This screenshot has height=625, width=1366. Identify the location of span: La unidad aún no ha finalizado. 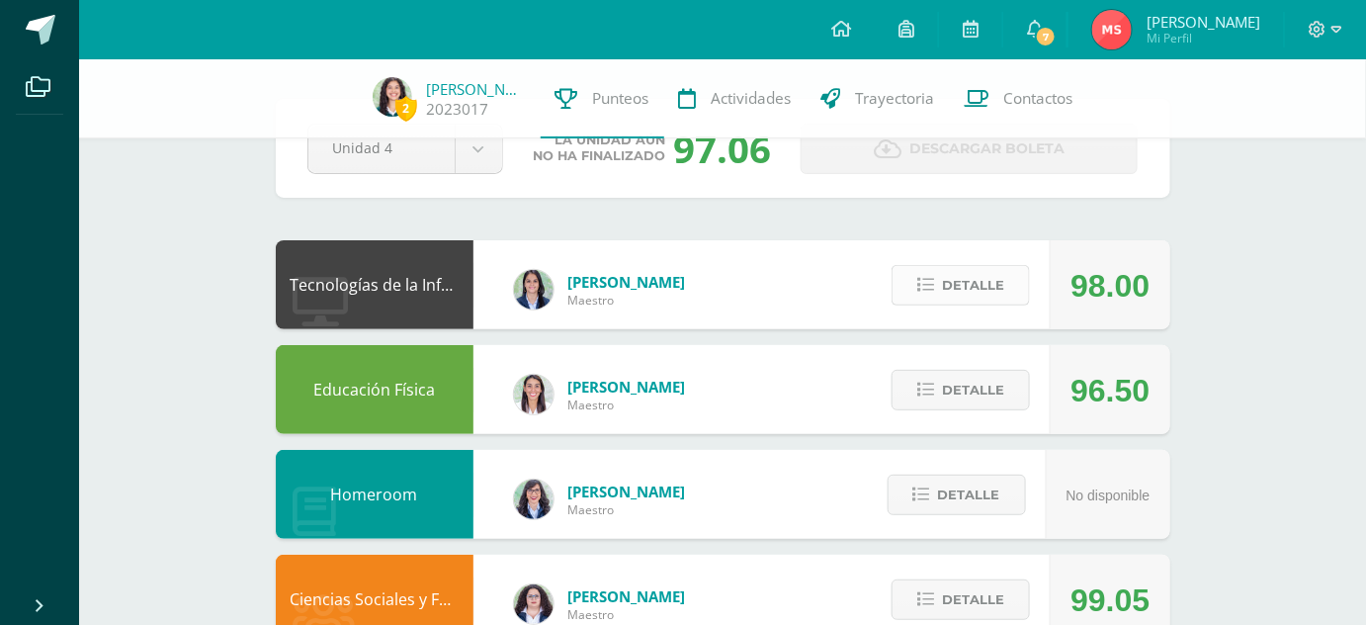
(599, 148).